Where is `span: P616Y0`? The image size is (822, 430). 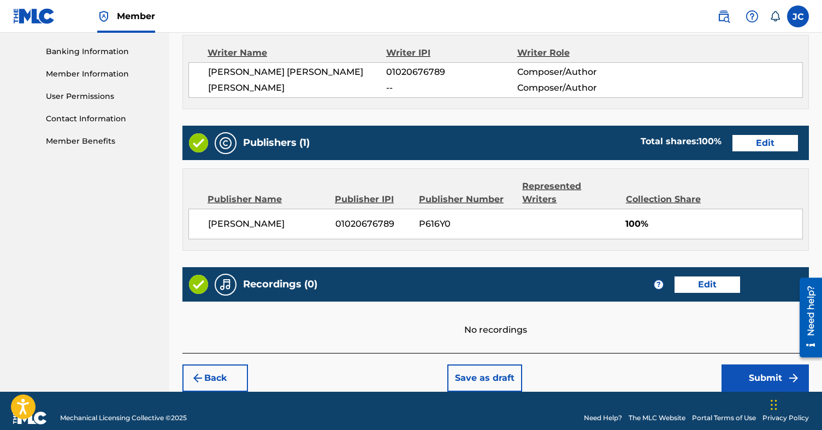 span: P616Y0 is located at coordinates (467, 224).